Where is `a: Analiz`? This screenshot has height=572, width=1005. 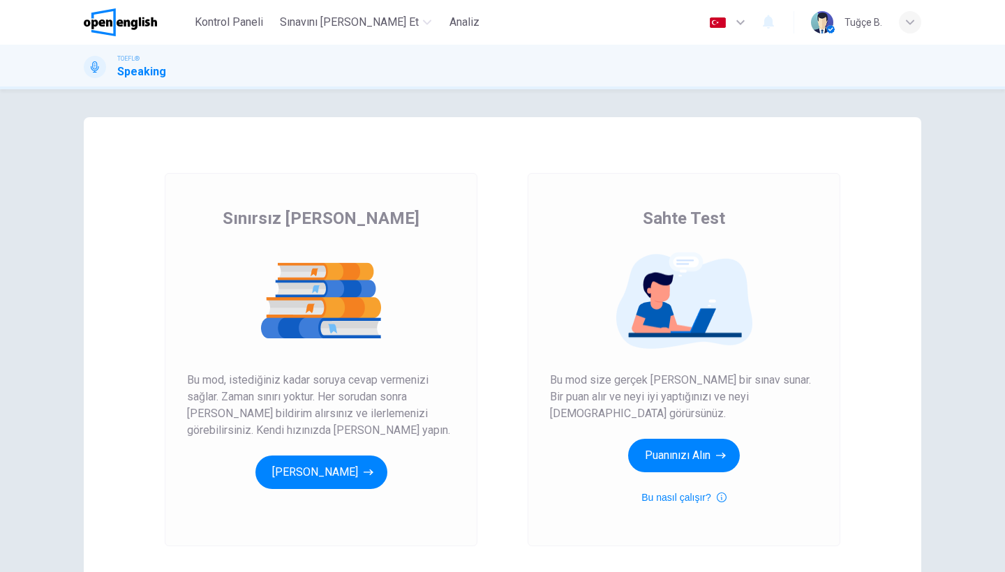 a: Analiz is located at coordinates (465, 22).